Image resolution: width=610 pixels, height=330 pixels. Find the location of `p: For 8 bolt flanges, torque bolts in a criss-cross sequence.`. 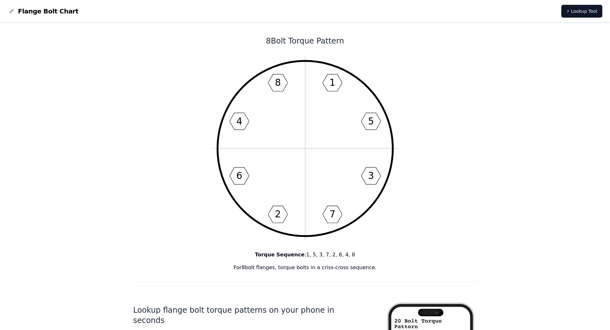

p: For 8 bolt flanges, torque bolts in a criss-cross sequence. is located at coordinates (305, 268).